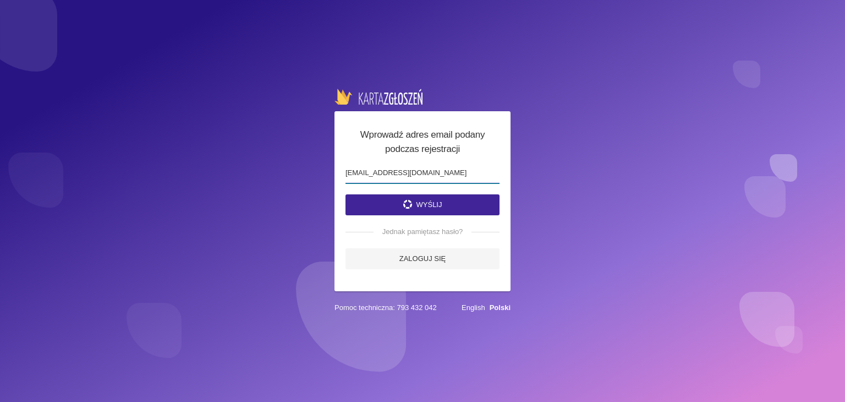 Image resolution: width=845 pixels, height=402 pixels. Describe the element at coordinates (386, 307) in the screenshot. I see `span: Pomoc techniczna: 793 432 042` at that location.